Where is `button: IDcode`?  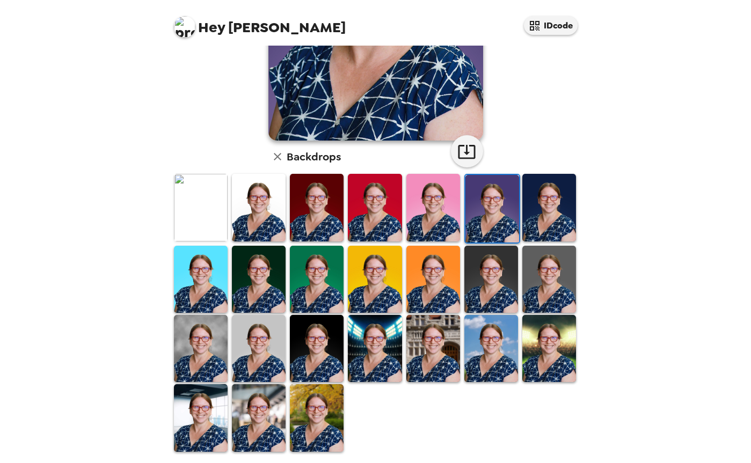 button: IDcode is located at coordinates (551, 25).